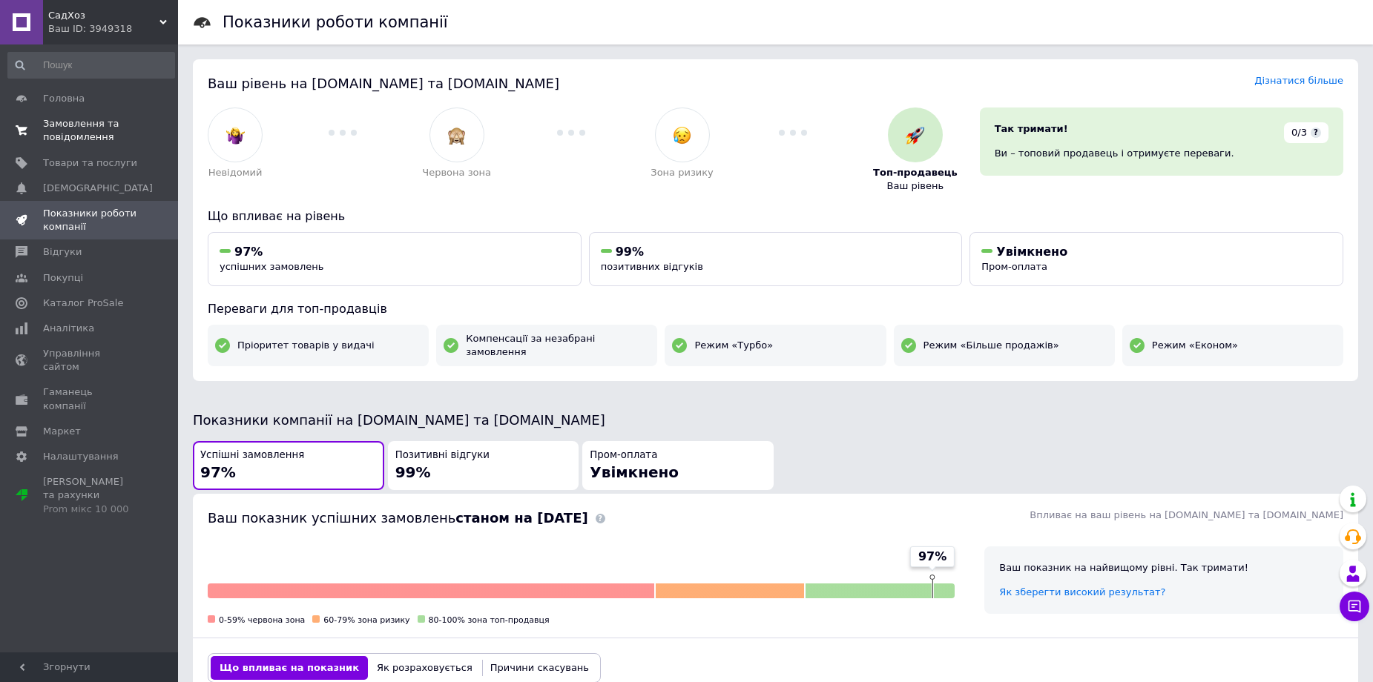 The image size is (1373, 682). Describe the element at coordinates (398, 518) in the screenshot. I see `span: Ваш показник успішних замовлень` at that location.